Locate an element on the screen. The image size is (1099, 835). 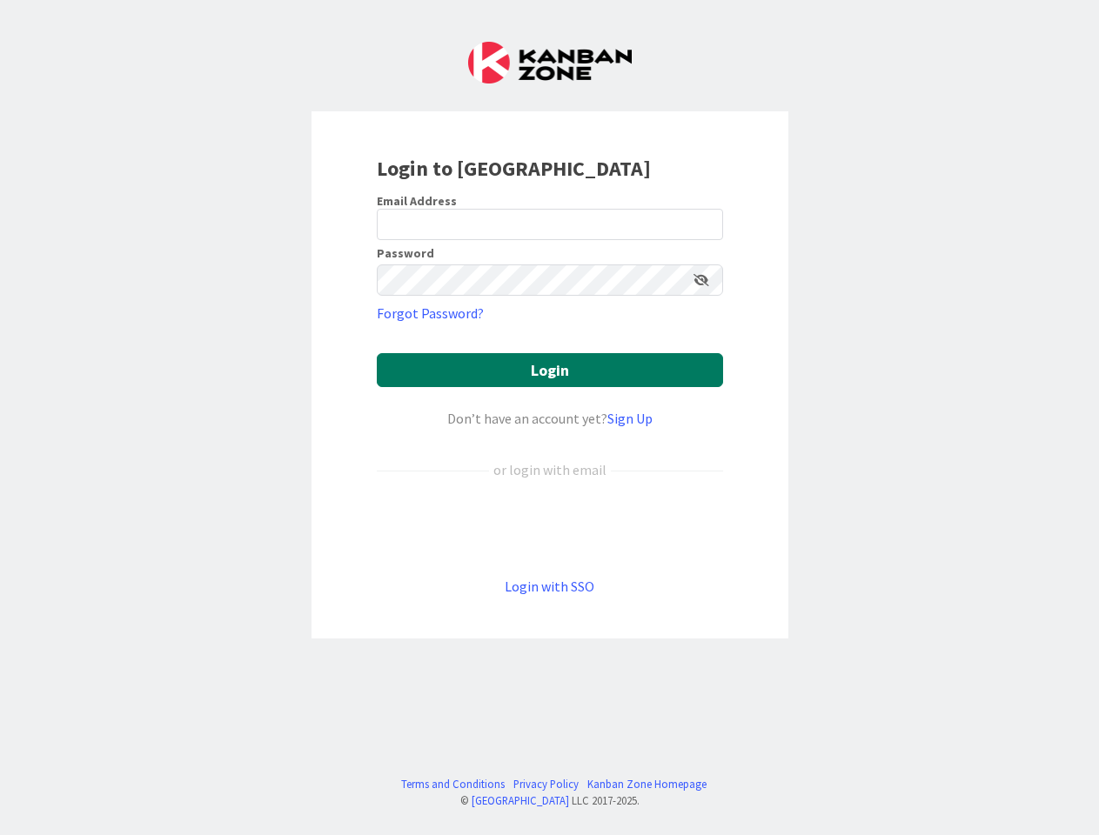
label: Password is located at coordinates (406, 253).